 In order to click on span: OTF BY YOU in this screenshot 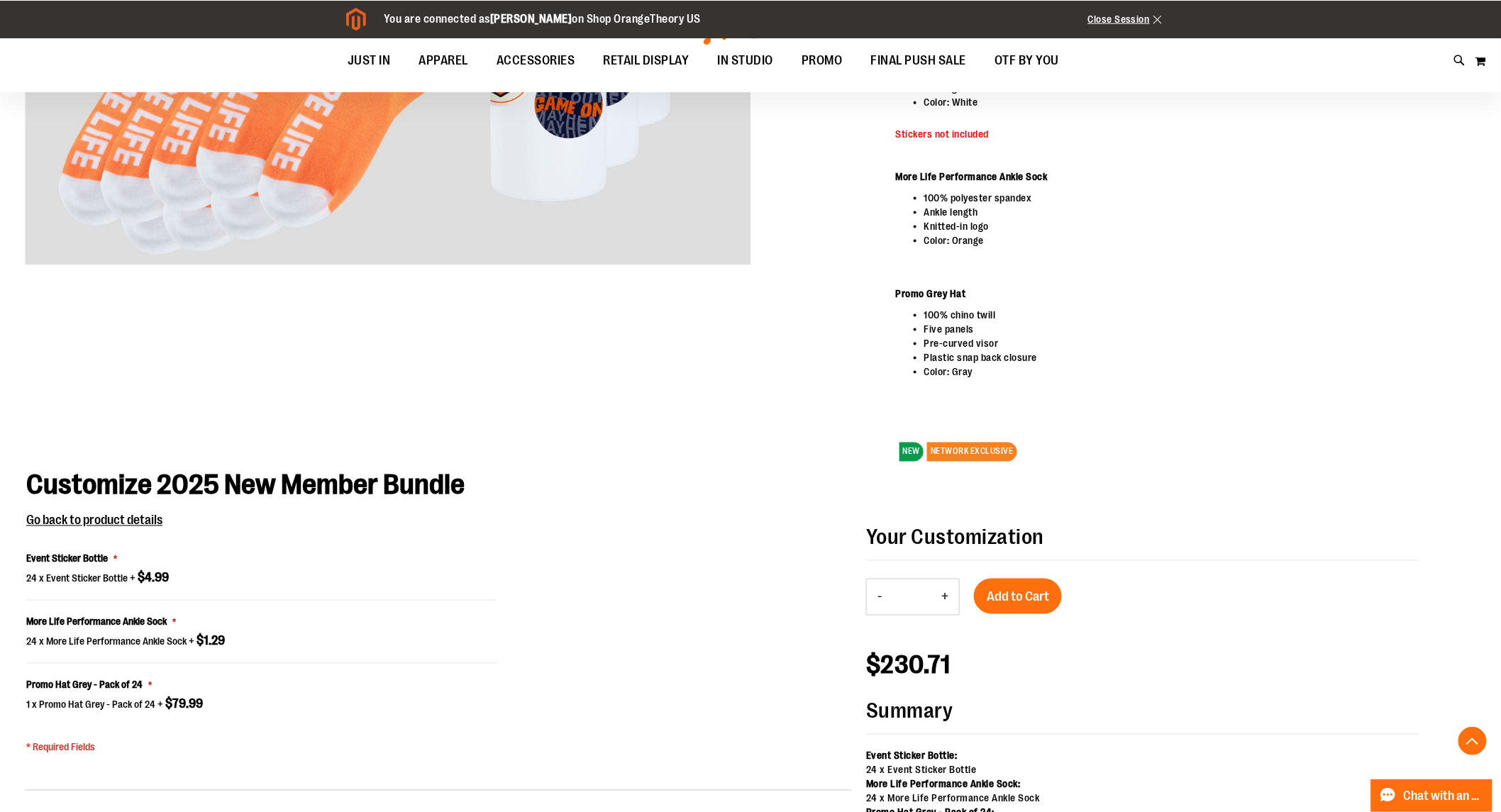, I will do `click(1027, 60)`.